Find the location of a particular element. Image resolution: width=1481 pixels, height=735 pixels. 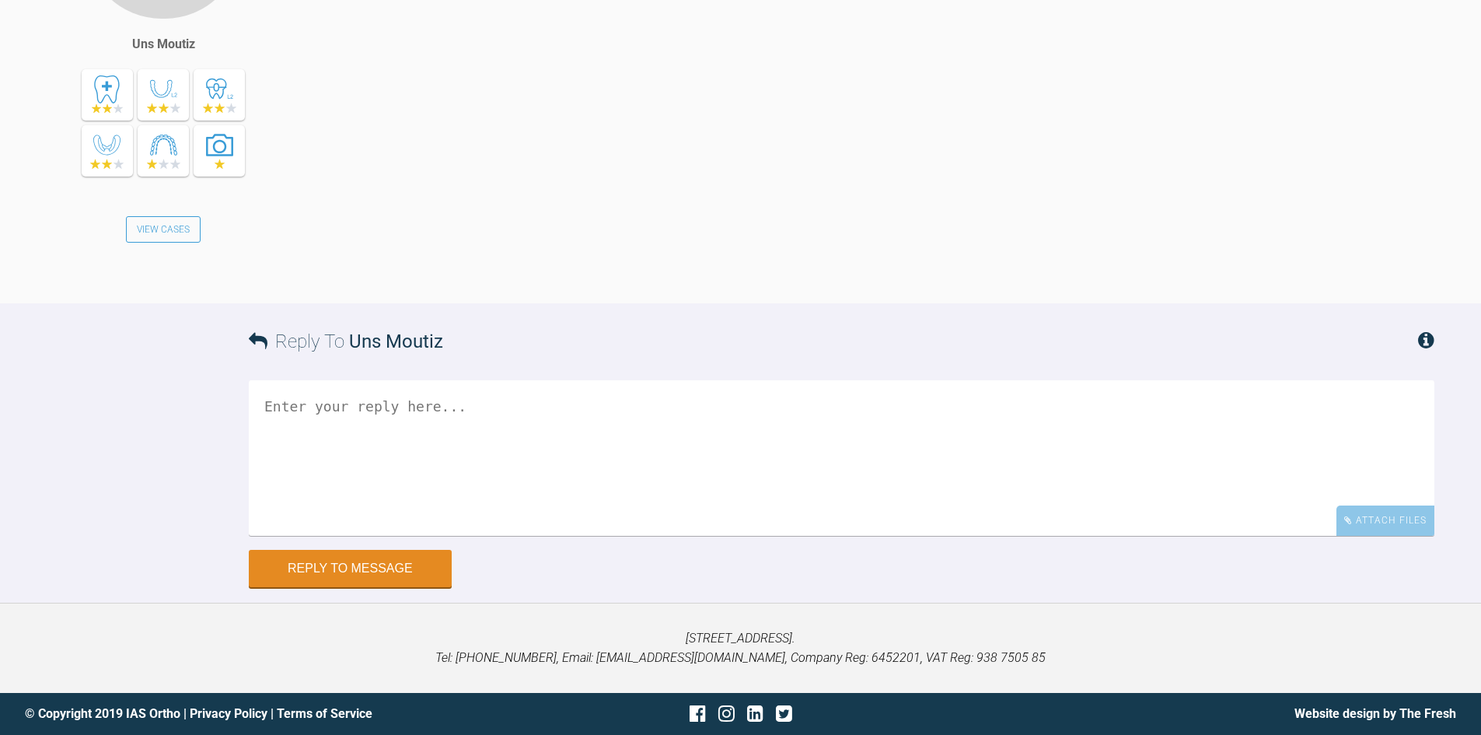

a: Website design by The Fresh is located at coordinates (1375, 713).